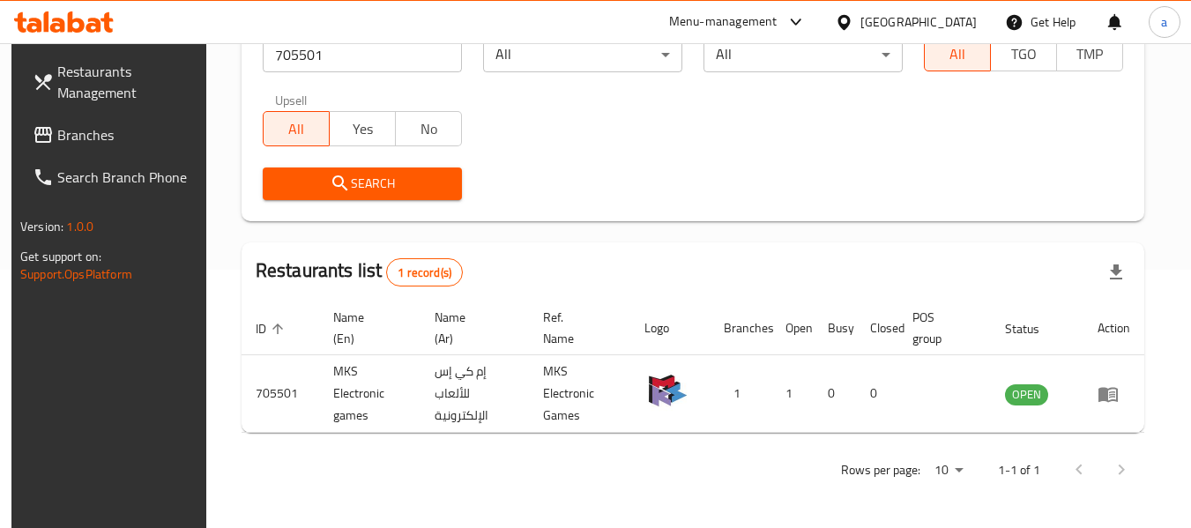 This screenshot has width=1191, height=528. What do you see at coordinates (1033, 329) in the screenshot?
I see `span: Status` at bounding box center [1033, 329].